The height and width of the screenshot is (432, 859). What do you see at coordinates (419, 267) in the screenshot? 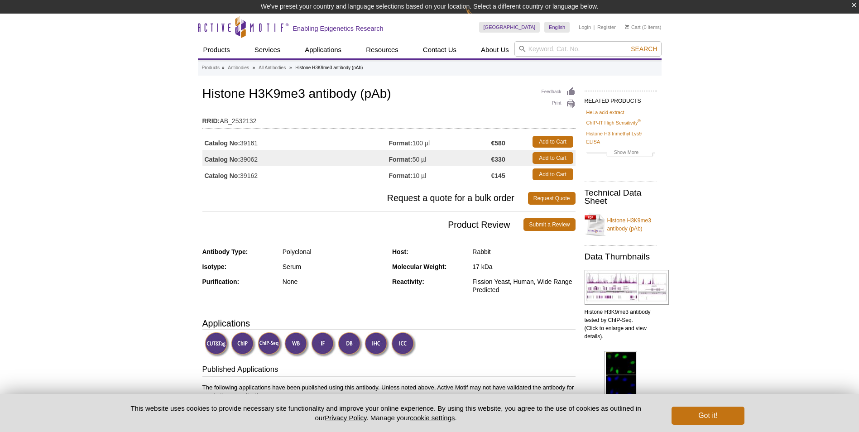
I see `strong: Molecular Weight:` at bounding box center [419, 267].